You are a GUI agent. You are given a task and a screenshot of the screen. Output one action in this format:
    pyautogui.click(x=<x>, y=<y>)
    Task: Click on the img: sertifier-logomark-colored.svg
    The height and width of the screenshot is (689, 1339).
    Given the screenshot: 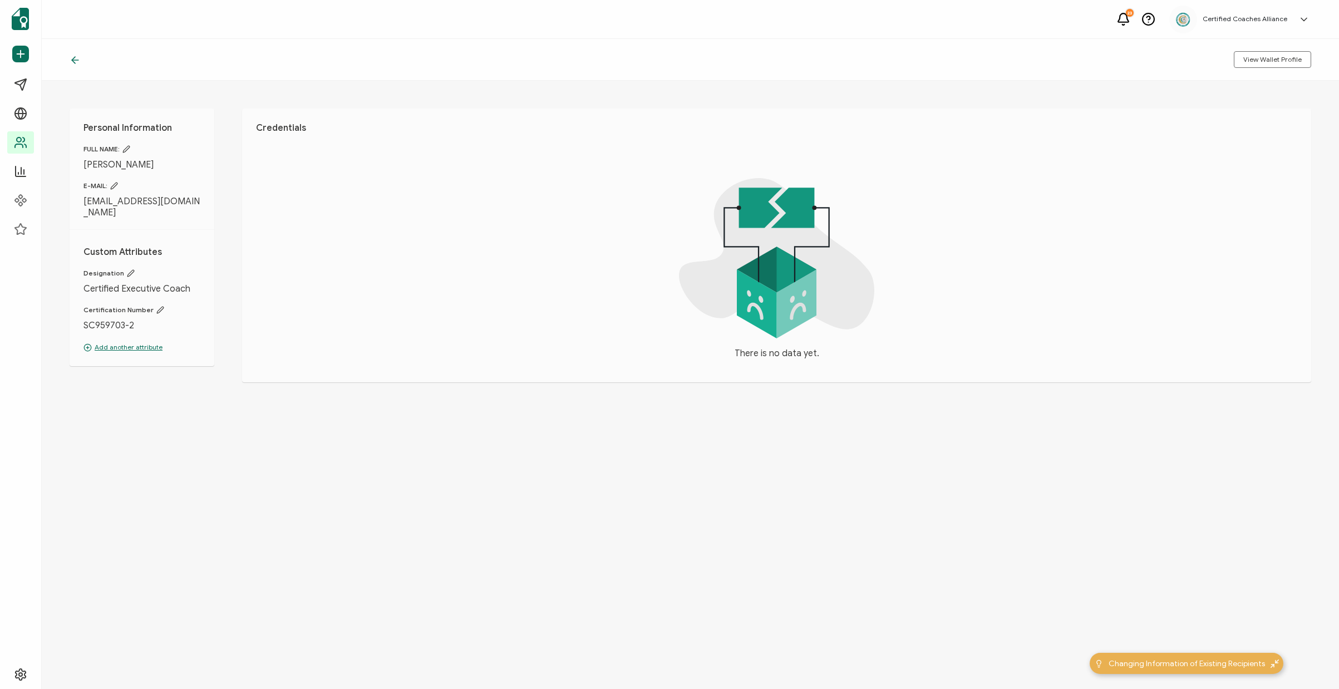 What is the action you would take?
    pyautogui.click(x=20, y=19)
    